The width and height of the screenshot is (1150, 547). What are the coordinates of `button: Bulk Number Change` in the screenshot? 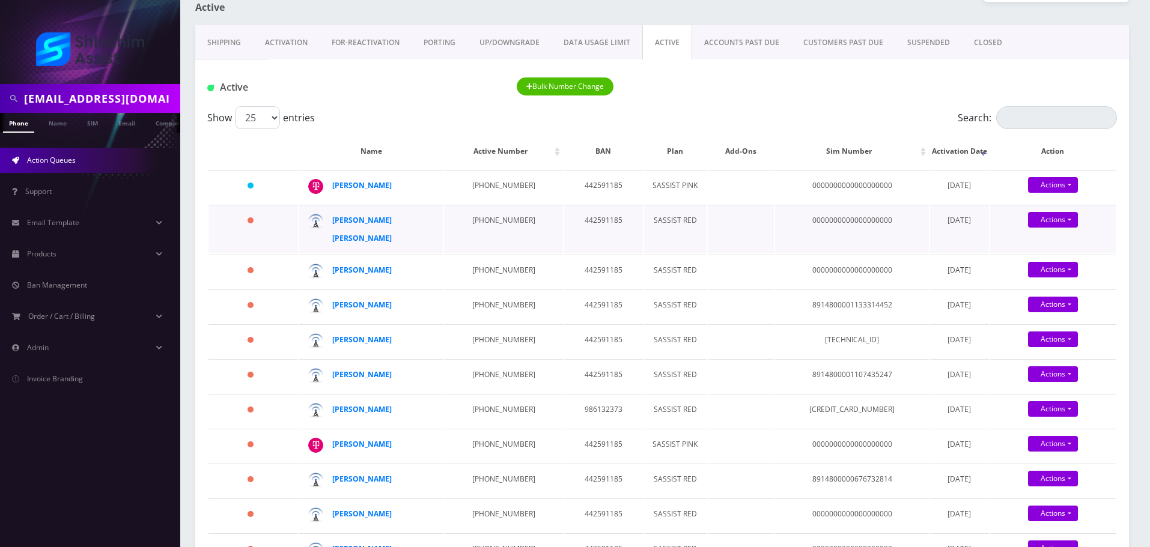 It's located at (565, 87).